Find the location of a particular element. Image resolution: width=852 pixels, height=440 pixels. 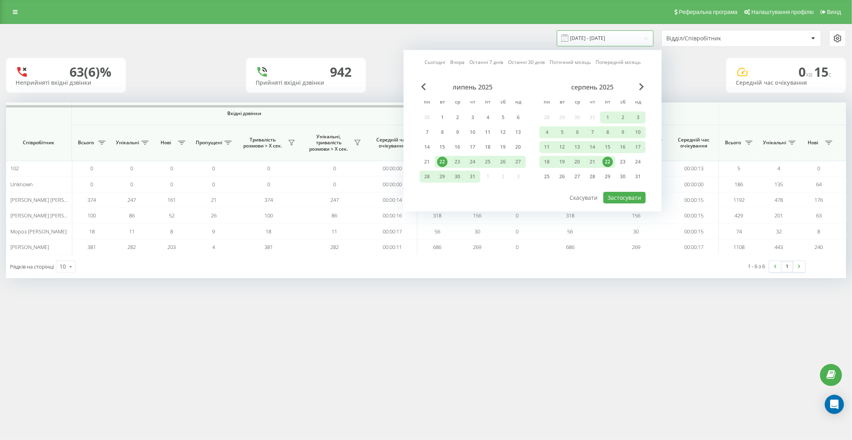

div: чт 21 серп 2025 р. is located at coordinates (592, 162).